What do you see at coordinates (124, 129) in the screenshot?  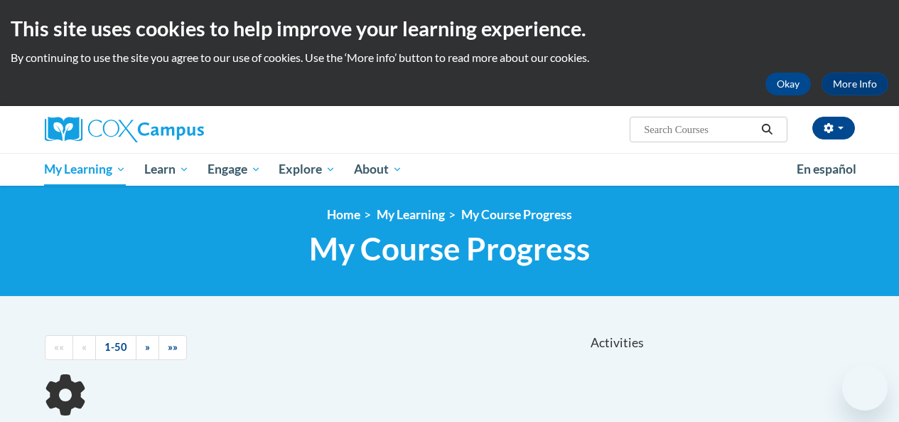 I see `img: Cox Campus` at bounding box center [124, 129].